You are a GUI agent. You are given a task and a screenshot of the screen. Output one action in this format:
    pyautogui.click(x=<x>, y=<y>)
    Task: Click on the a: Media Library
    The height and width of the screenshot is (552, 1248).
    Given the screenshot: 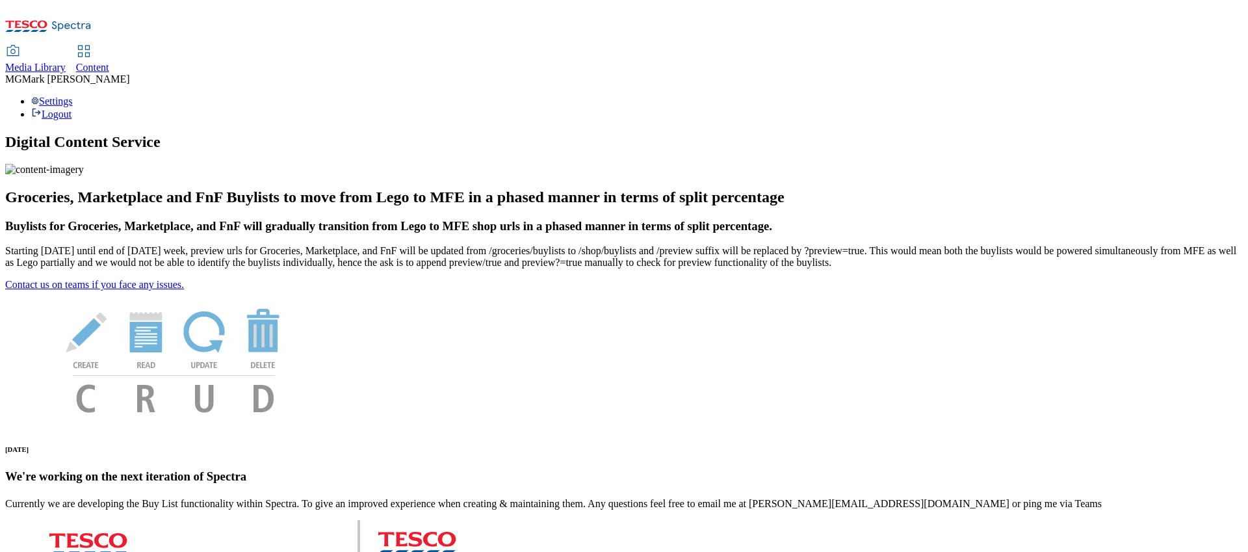 What is the action you would take?
    pyautogui.click(x=35, y=60)
    